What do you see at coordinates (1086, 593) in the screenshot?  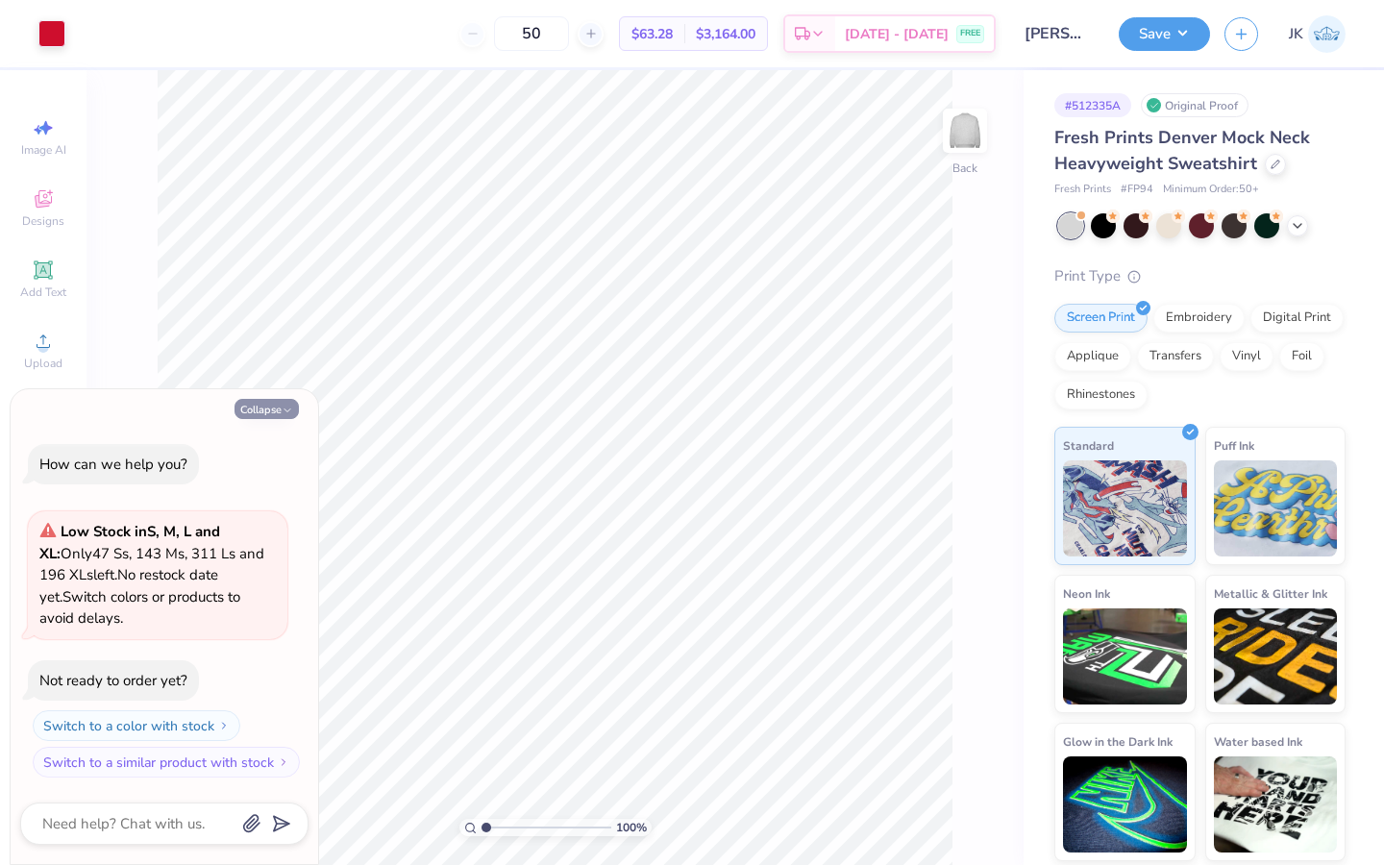 I see `span: Neon Ink` at bounding box center [1086, 593].